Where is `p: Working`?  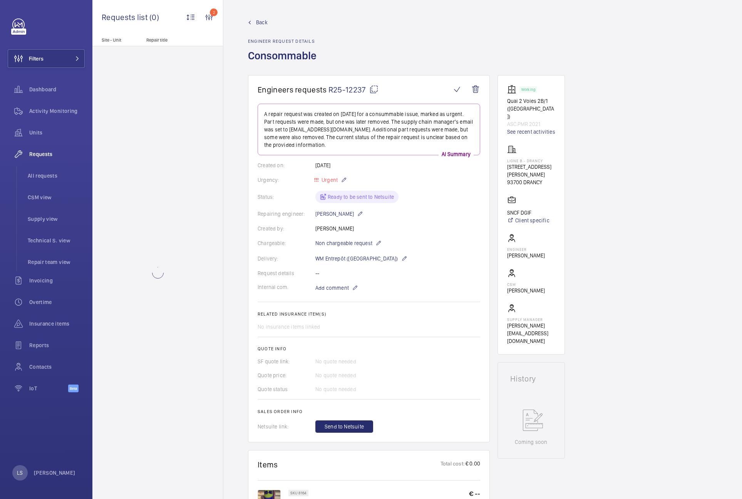 p: Working is located at coordinates (528, 89).